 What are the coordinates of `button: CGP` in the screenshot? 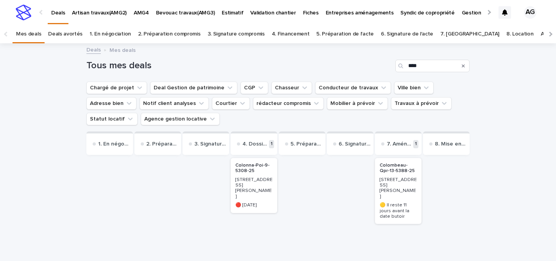 It's located at (254, 88).